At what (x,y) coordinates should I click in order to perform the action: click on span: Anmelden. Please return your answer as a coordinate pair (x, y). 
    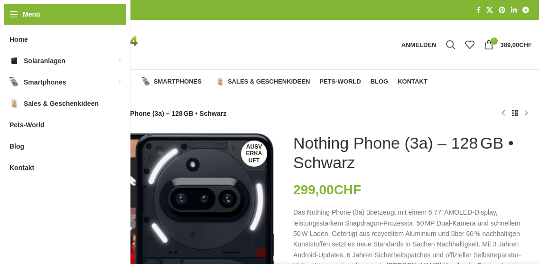
    Looking at the image, I should click on (419, 45).